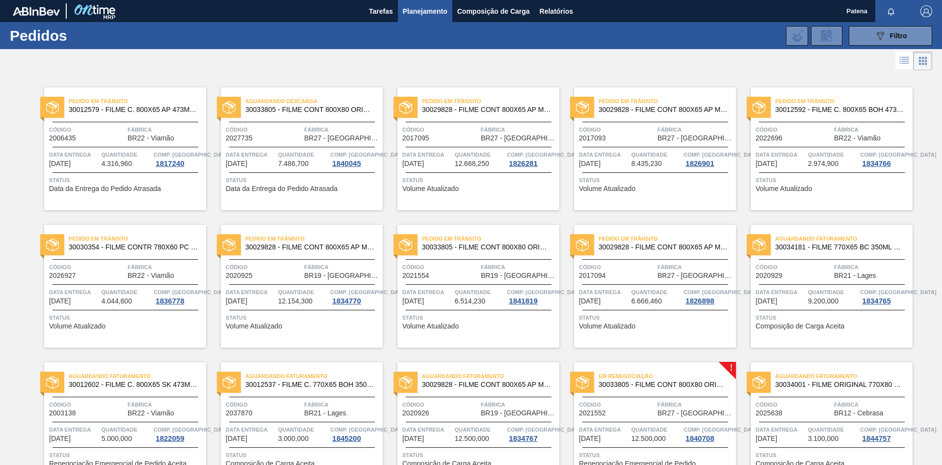  What do you see at coordinates (413, 163) in the screenshot?
I see `span: 23/09/2025` at bounding box center [413, 163].